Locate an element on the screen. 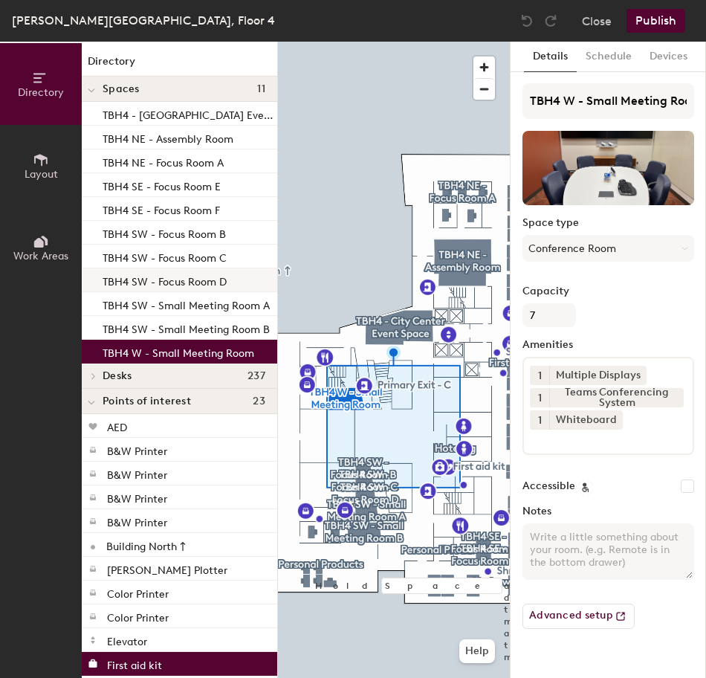  span: Work Areas is located at coordinates (41, 256).